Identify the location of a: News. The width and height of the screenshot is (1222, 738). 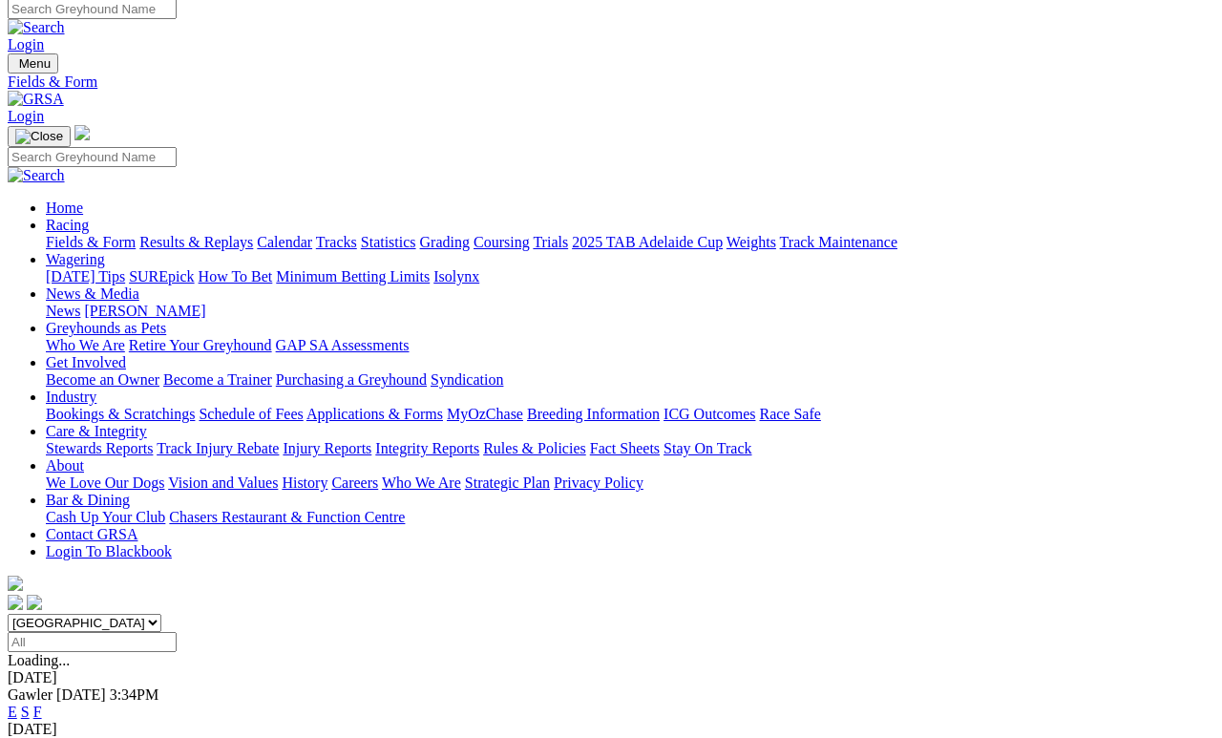
(63, 310).